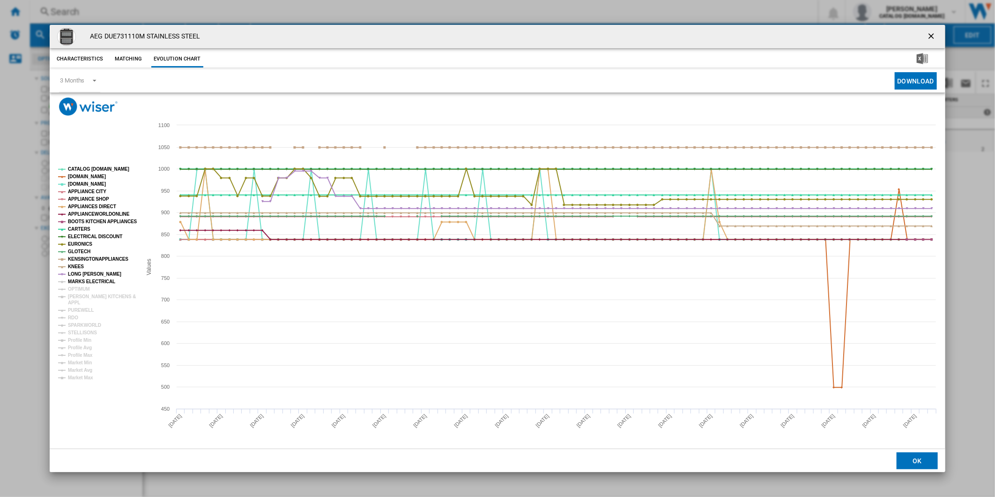 The image size is (995, 497). I want to click on tspan: 550, so click(165, 365).